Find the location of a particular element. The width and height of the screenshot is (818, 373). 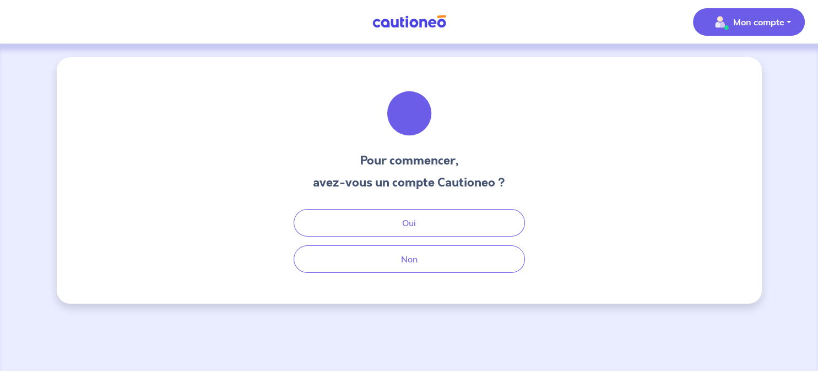

button: illu_account_valid_menu.svgMon compte is located at coordinates (748, 22).